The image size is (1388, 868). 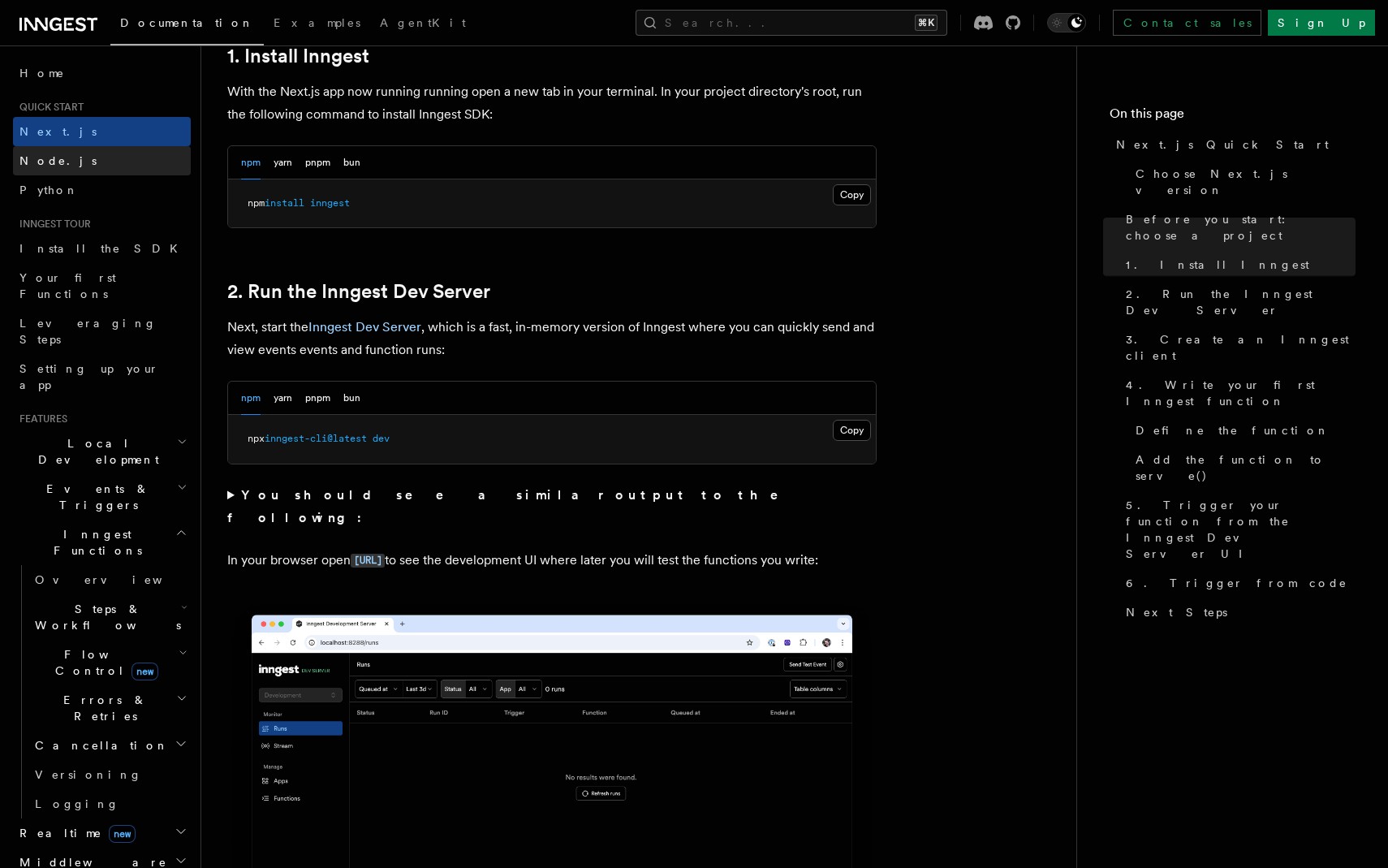 I want to click on span: Leveraging Steps, so click(x=88, y=331).